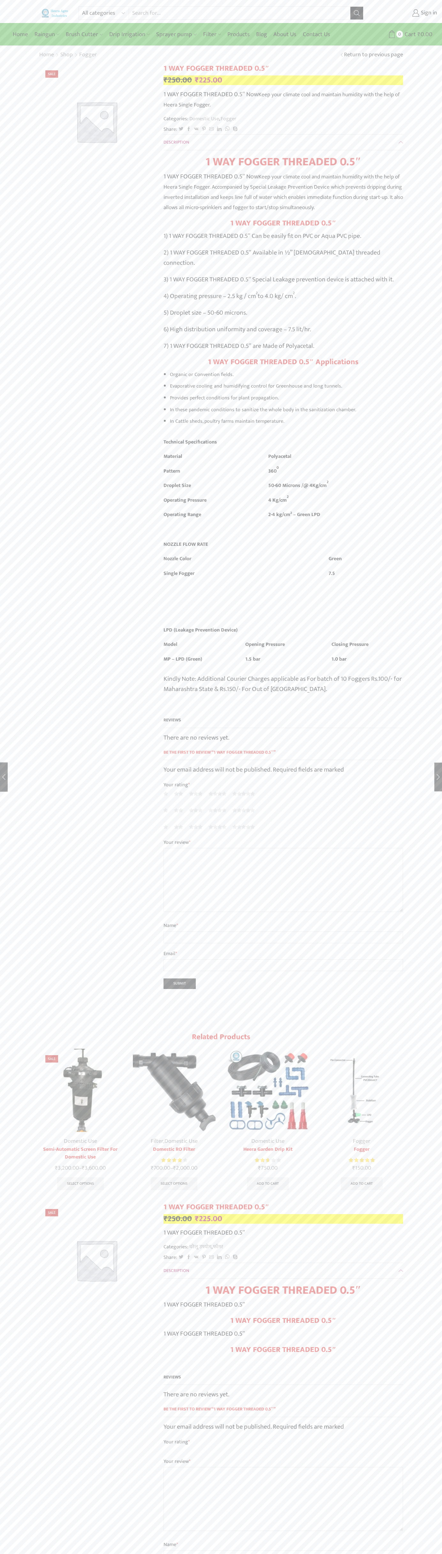 This screenshot has width=442, height=1554. I want to click on a: Description, so click(284, 1270).